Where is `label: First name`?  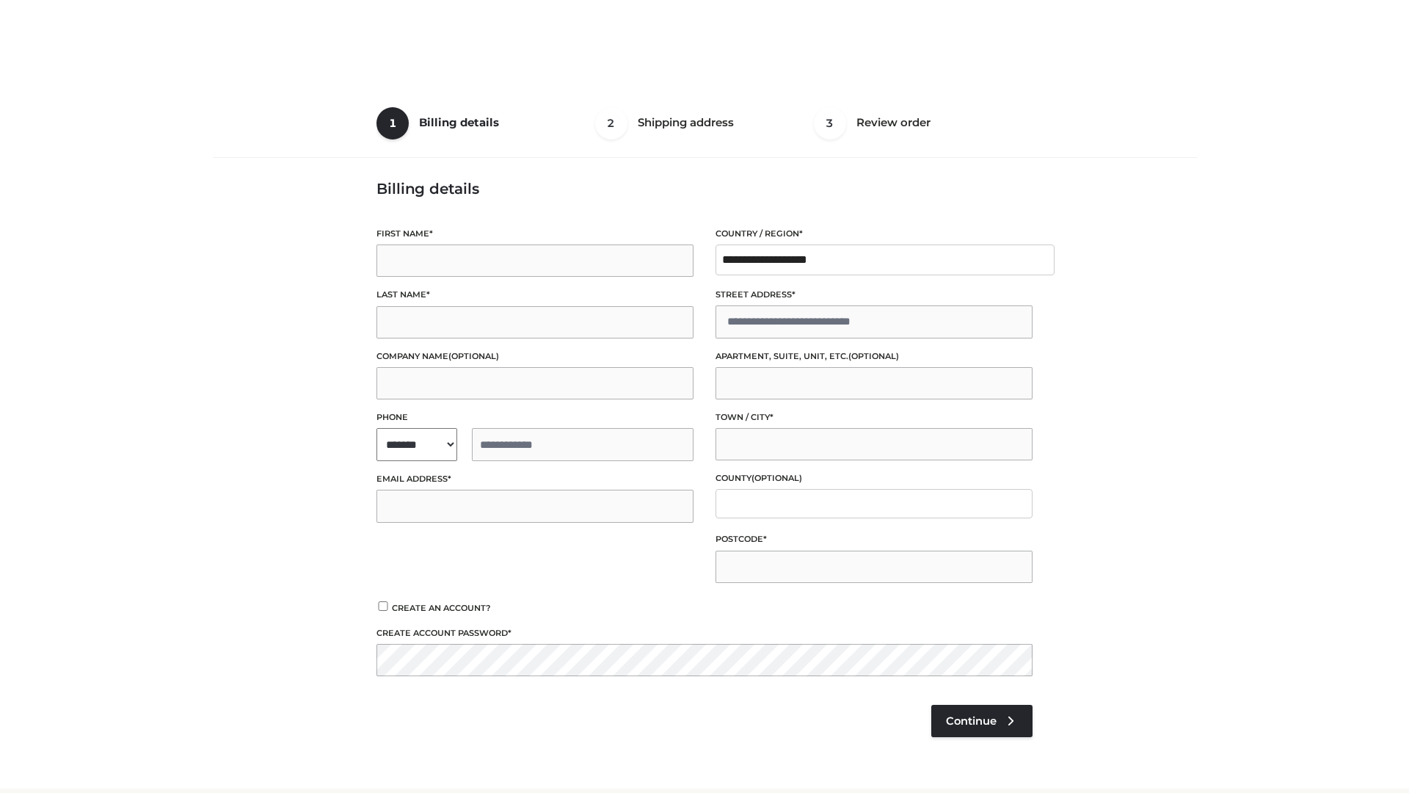
label: First name is located at coordinates (535, 233).